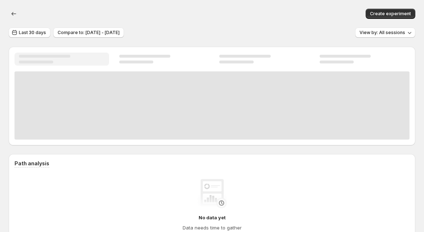 The image size is (424, 232). What do you see at coordinates (32, 164) in the screenshot?
I see `h3: Path analysis` at bounding box center [32, 164].